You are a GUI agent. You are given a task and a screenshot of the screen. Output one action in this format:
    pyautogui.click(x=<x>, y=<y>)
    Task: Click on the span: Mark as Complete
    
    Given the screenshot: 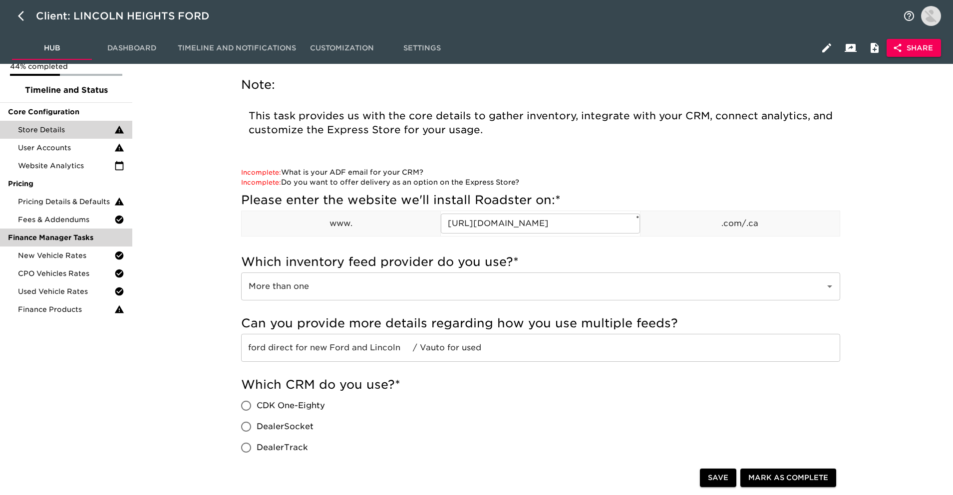 What is the action you would take?
    pyautogui.click(x=788, y=478)
    